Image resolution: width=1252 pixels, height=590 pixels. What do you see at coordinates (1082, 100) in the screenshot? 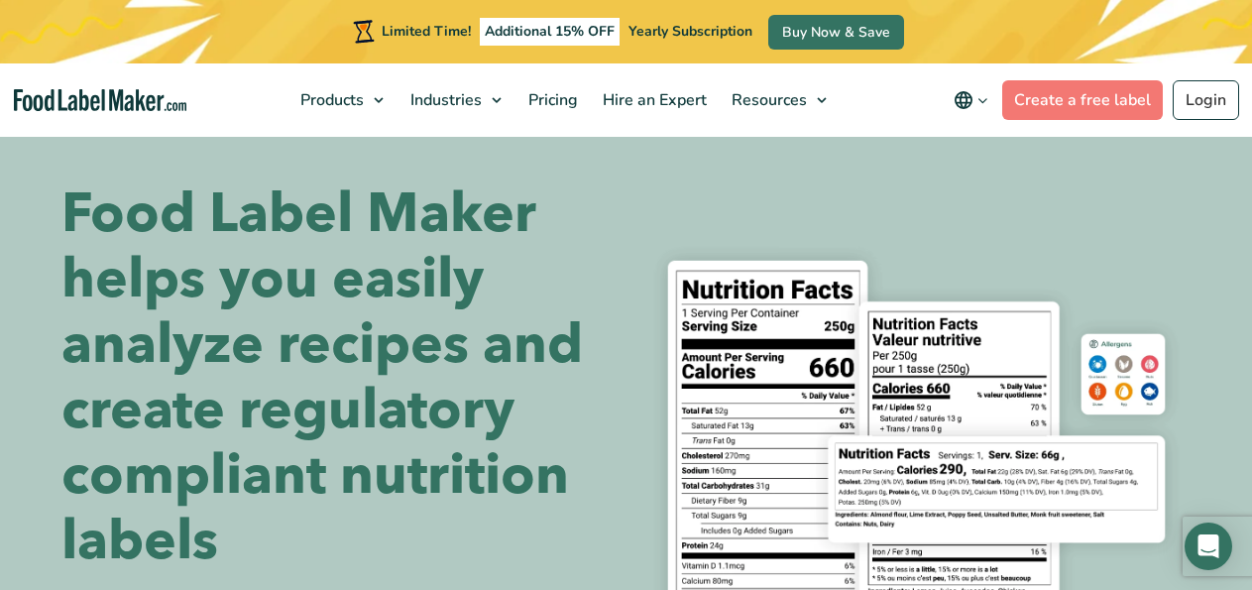
I see `a: Create a free label` at bounding box center [1082, 100].